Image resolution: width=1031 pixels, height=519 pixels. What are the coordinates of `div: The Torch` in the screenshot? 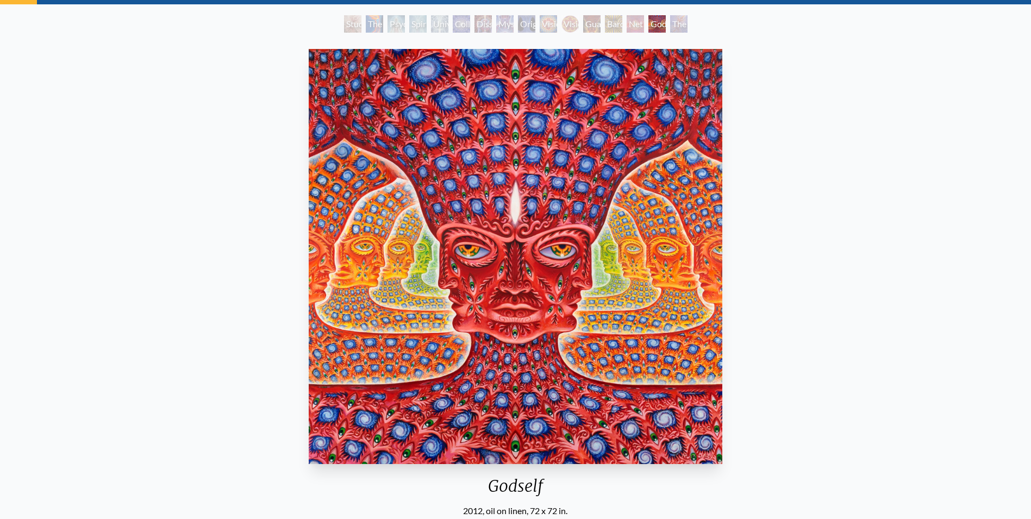 It's located at (375, 24).